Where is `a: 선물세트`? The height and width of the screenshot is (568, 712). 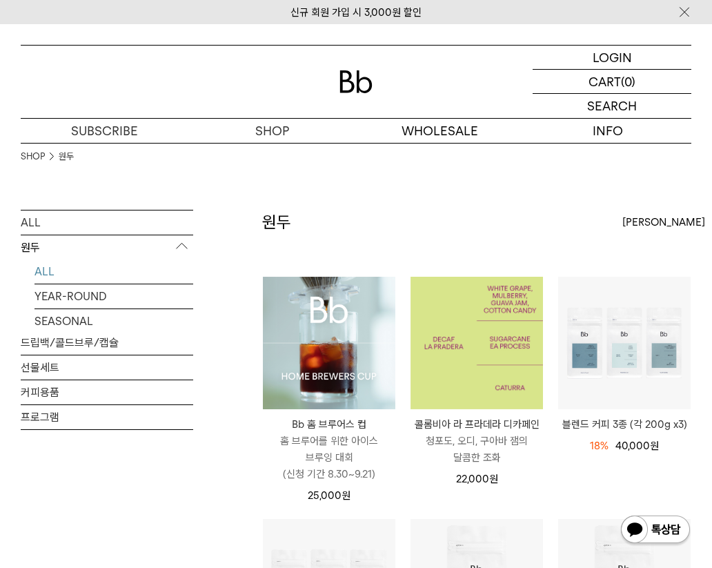 a: 선물세트 is located at coordinates (107, 367).